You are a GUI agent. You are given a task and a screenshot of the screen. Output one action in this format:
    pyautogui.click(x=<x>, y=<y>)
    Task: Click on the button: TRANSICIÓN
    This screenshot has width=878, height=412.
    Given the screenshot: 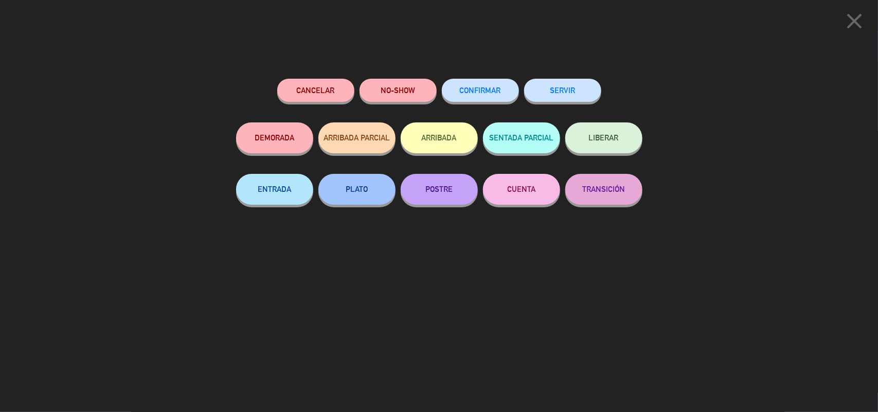 What is the action you would take?
    pyautogui.click(x=604, y=189)
    